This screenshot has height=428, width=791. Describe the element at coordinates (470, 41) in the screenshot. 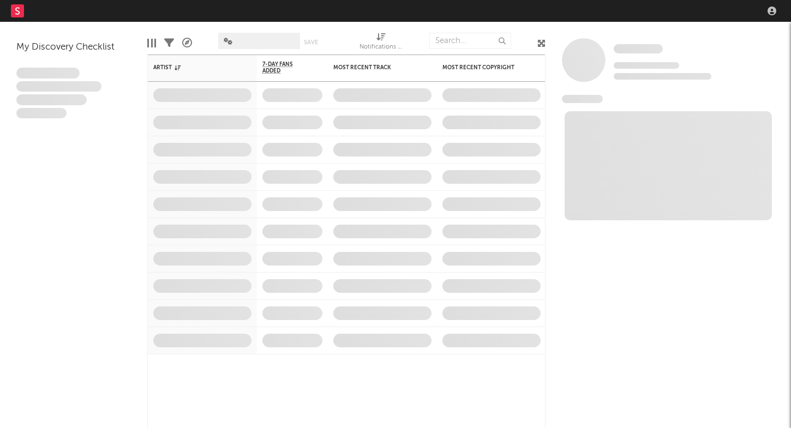

I see `input: Search...` at that location.